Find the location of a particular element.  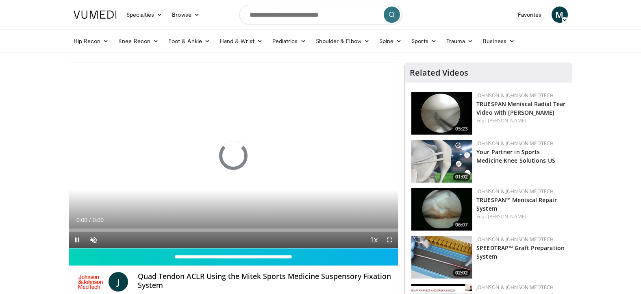

h4: Quad Tendon ACLR Using the Mitek Sports Medicine Suspensory Fixation System is located at coordinates (265, 281).